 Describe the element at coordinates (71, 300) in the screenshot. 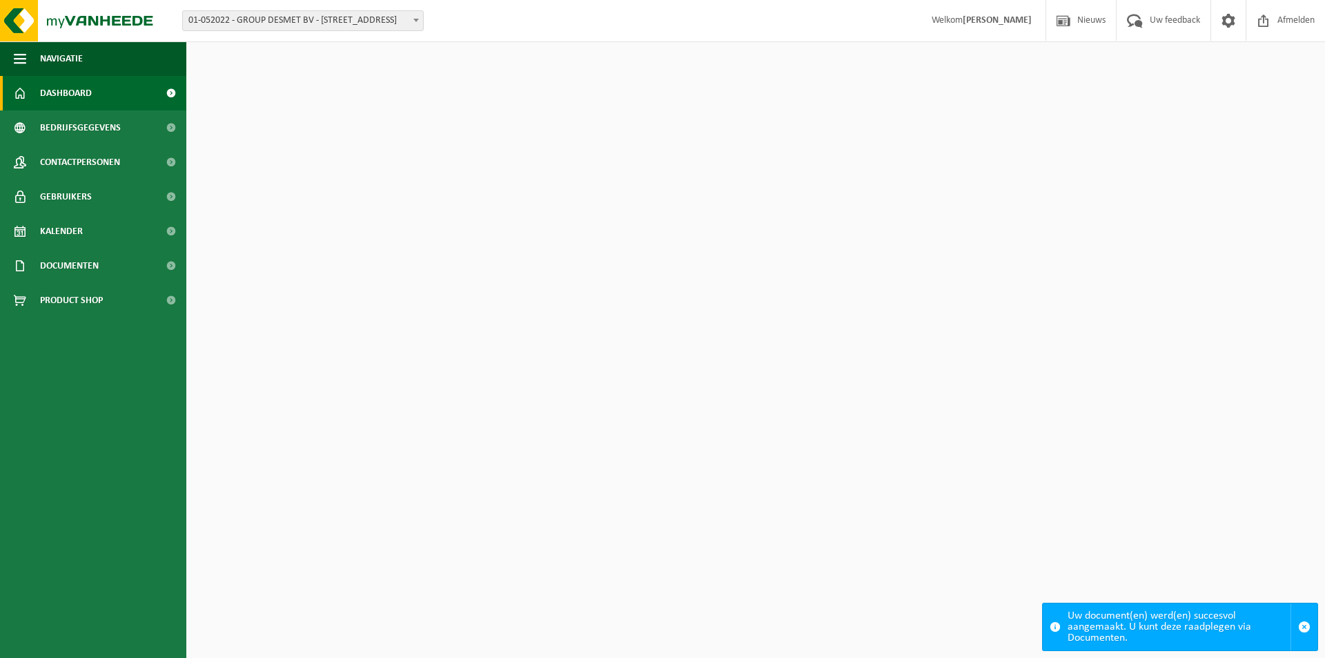

I see `span: Product Shop` at that location.